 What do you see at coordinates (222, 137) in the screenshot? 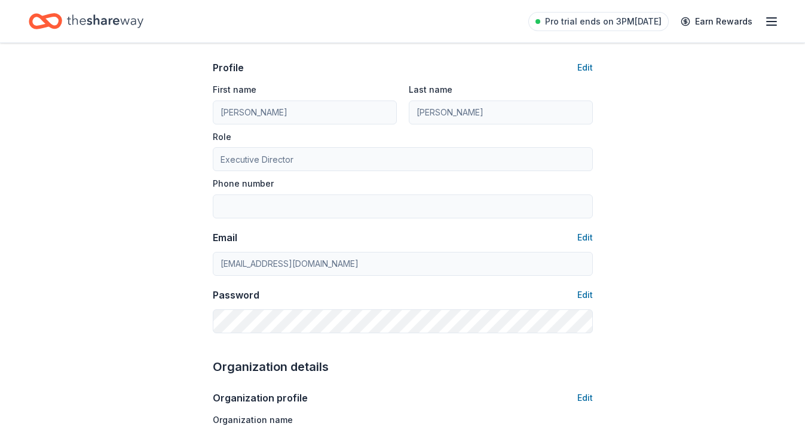
I see `label: Role` at bounding box center [222, 137].